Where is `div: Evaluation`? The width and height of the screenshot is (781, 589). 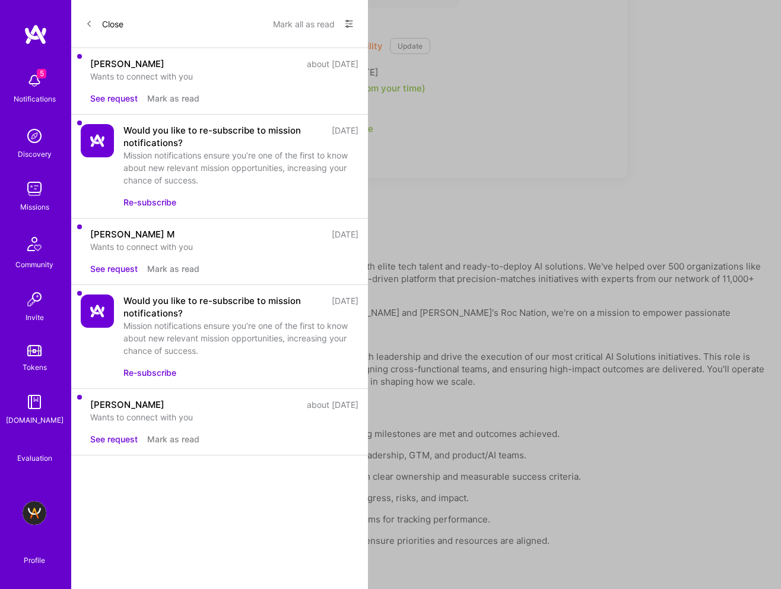 div: Evaluation is located at coordinates (34, 458).